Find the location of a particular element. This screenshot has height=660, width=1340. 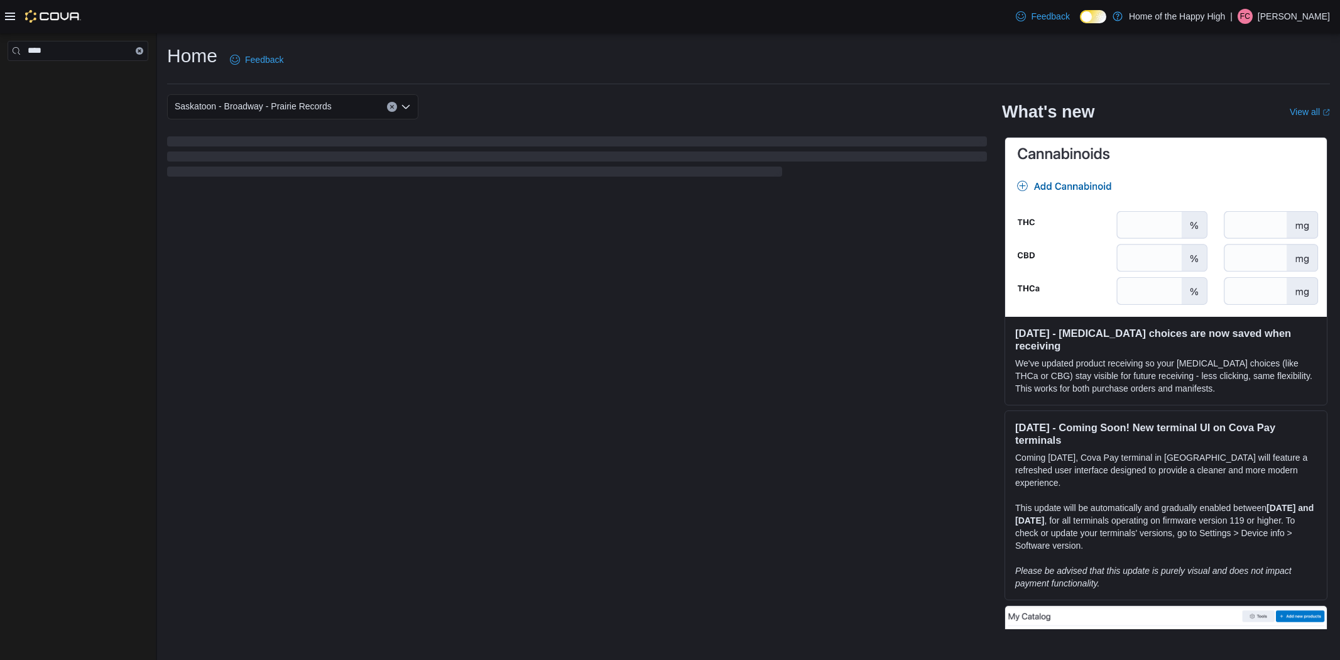

button: Open list of options is located at coordinates (406, 107).